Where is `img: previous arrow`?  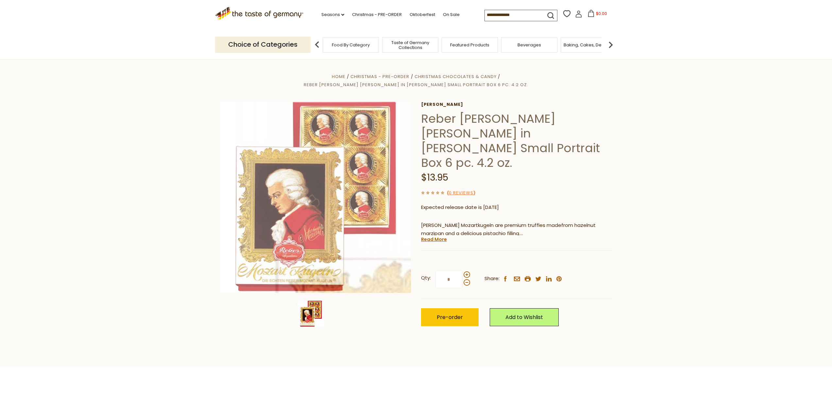 img: previous arrow is located at coordinates (317, 45).